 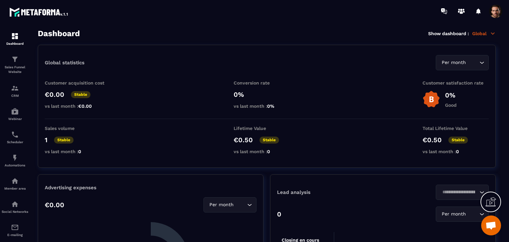 I want to click on p: Lead analysis, so click(x=330, y=192).